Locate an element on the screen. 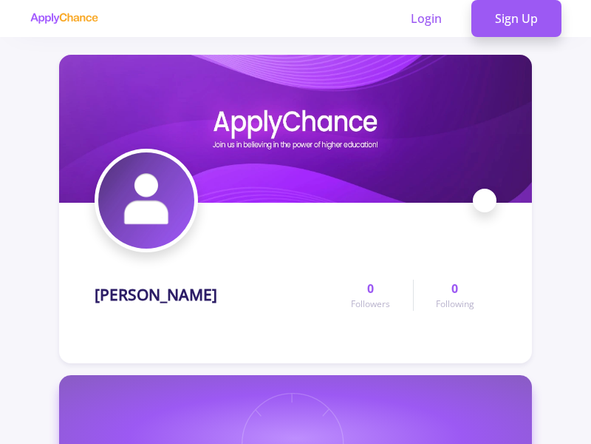  a: 0Following is located at coordinates (455, 295).